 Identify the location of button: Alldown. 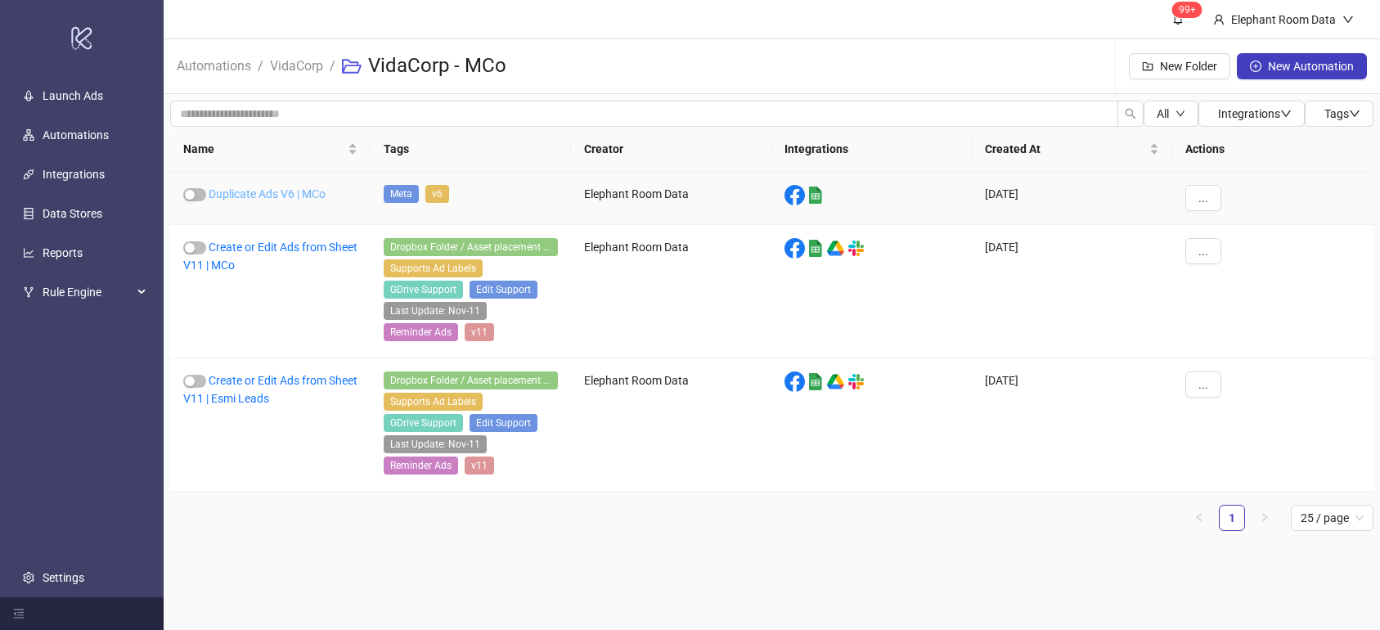
(1170, 114).